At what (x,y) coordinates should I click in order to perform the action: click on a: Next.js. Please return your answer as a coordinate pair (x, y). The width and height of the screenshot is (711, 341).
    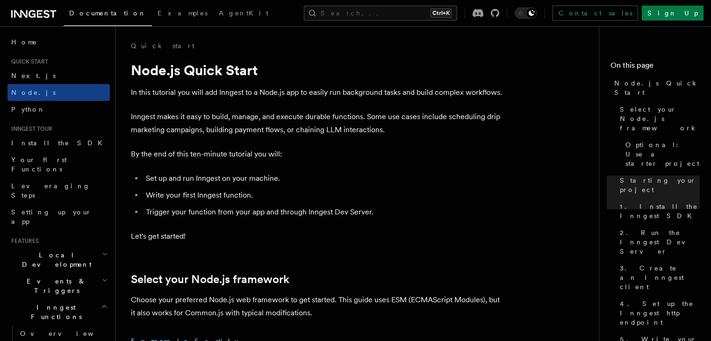
    Looking at the image, I should click on (58, 76).